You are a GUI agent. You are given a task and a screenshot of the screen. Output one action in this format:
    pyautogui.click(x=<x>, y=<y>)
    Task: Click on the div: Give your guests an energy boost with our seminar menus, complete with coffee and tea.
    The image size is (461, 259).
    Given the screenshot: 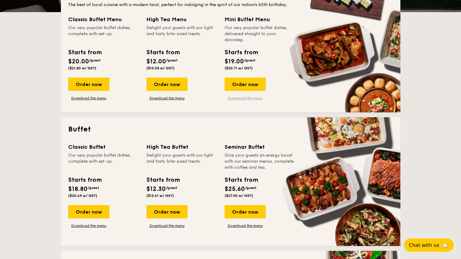 What is the action you would take?
    pyautogui.click(x=260, y=161)
    